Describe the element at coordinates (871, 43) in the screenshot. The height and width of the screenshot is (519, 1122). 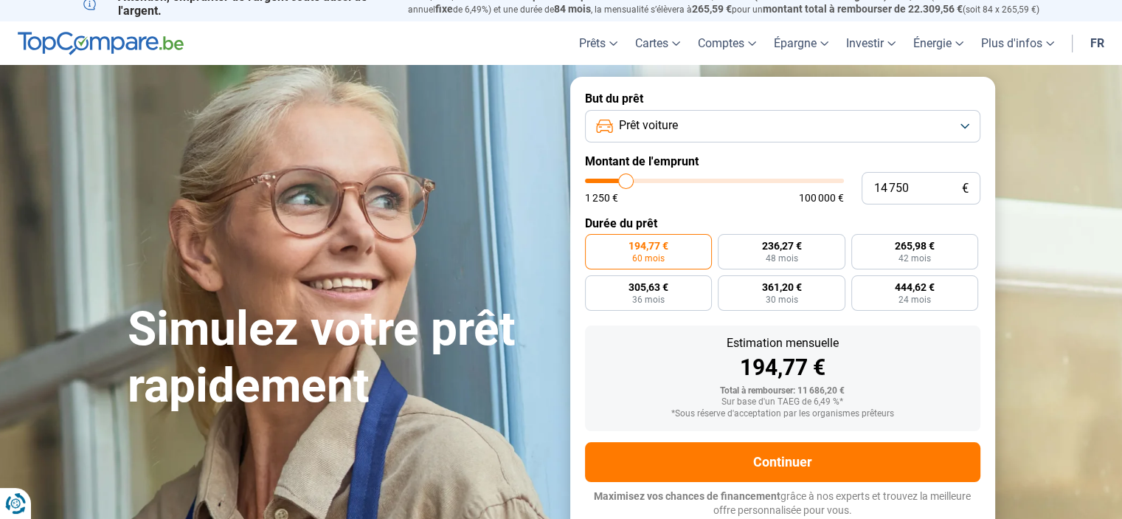
I see `a: Investir` at that location.